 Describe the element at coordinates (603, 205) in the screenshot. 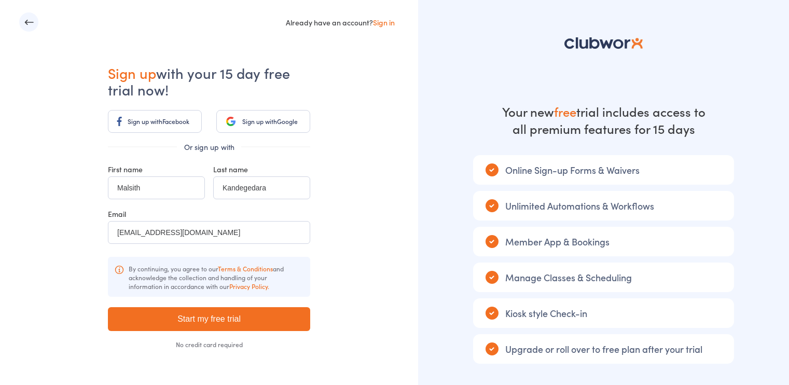

I see `div: Unlimited Automations & Workflows` at that location.